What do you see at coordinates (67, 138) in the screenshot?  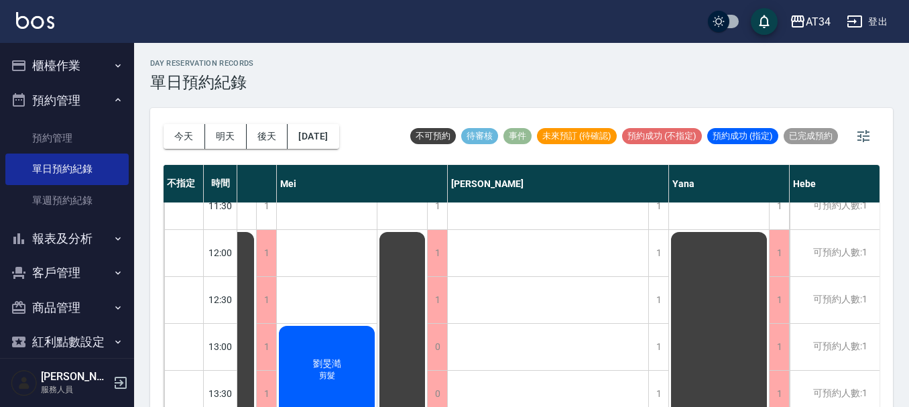 I see `a: 預約管理` at bounding box center [67, 138].